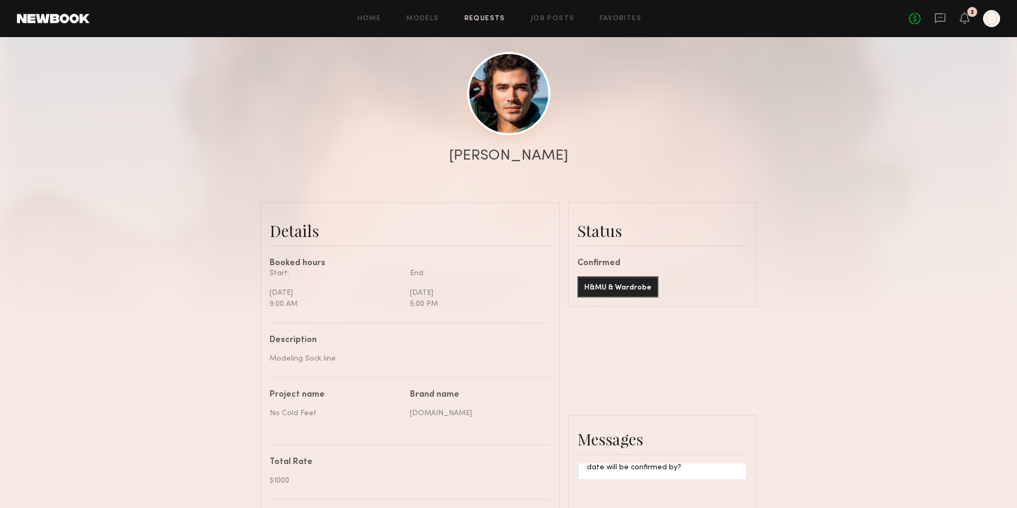 The width and height of the screenshot is (1017, 508). I want to click on div: Status, so click(662, 230).